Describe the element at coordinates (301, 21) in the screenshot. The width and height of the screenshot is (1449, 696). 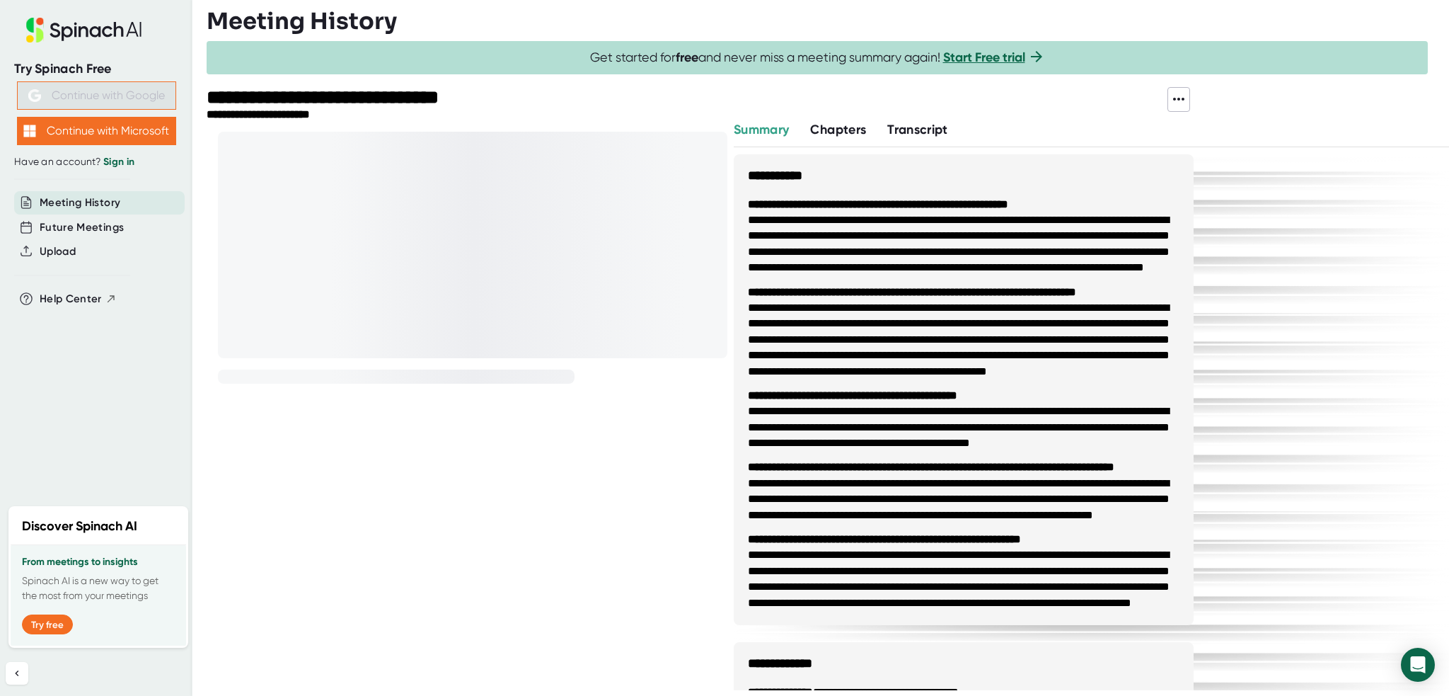
I see `h3: Meeting History` at that location.